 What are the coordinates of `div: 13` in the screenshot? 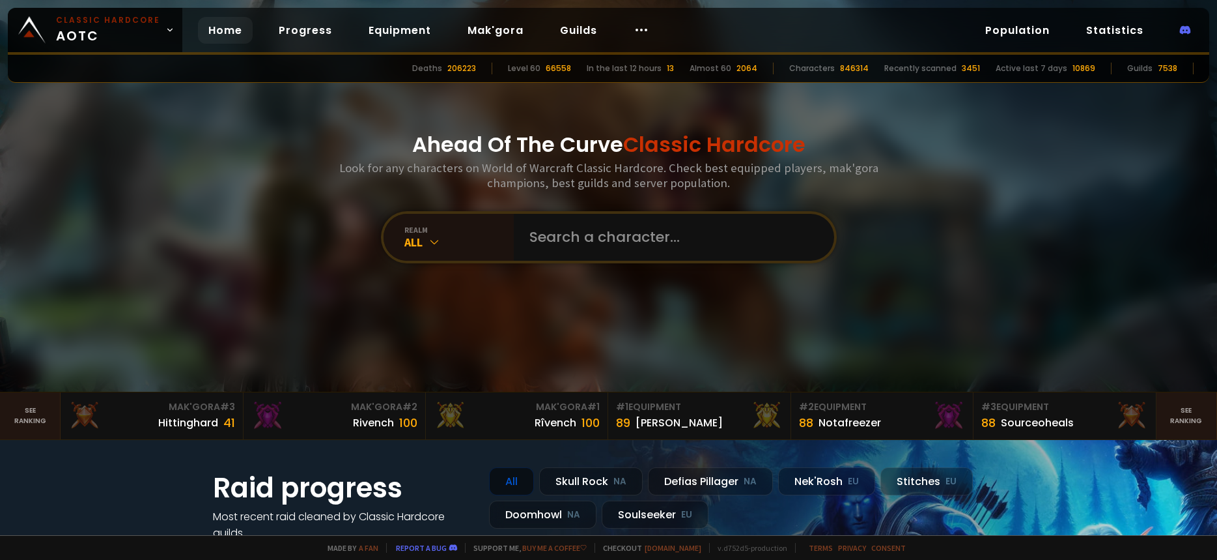 It's located at (670, 68).